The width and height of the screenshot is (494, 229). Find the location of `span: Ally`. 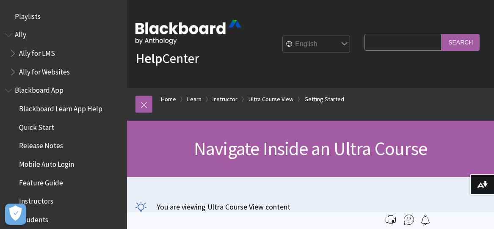

span: Ally is located at coordinates (20, 33).